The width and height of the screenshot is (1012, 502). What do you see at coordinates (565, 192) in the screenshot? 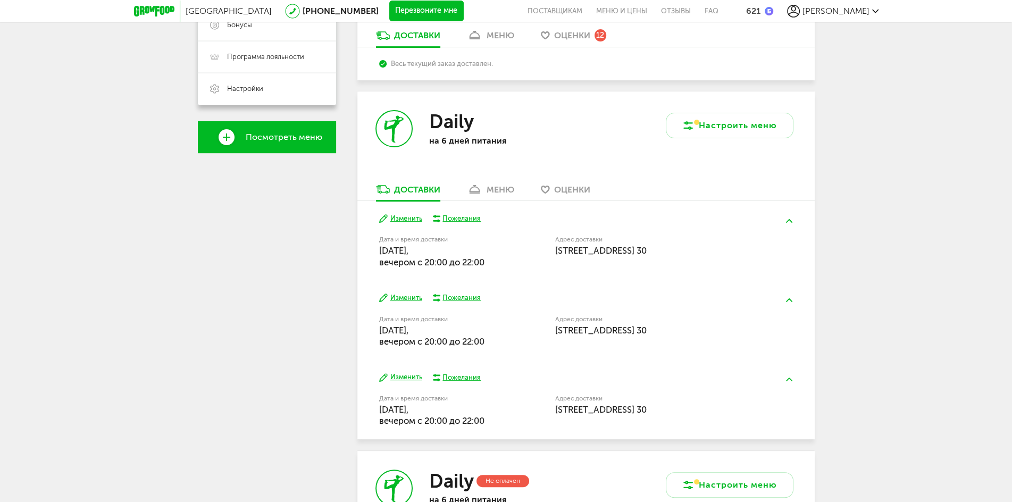
I see `a: Оценки` at bounding box center [565, 192].